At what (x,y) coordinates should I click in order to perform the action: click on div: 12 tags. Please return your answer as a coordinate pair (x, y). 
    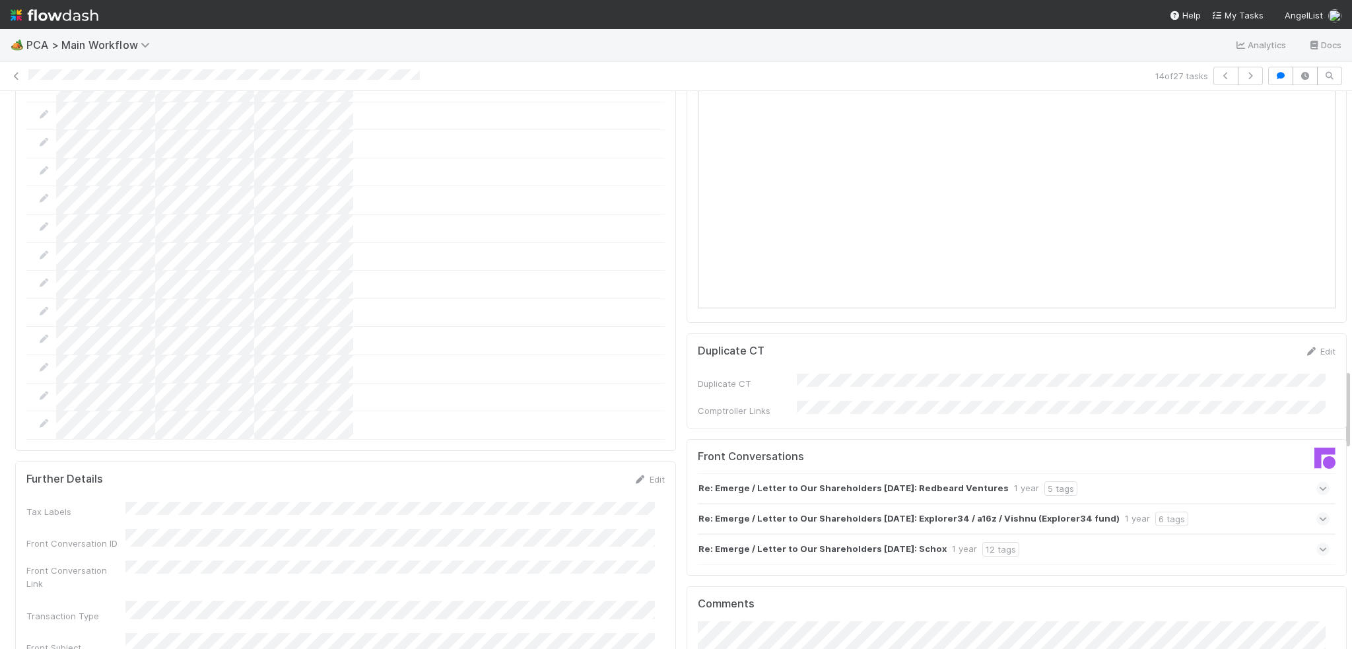
    Looking at the image, I should click on (1001, 549).